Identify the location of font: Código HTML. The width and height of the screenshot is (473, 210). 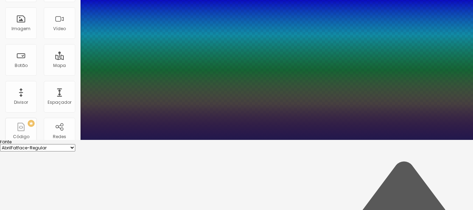
(21, 139).